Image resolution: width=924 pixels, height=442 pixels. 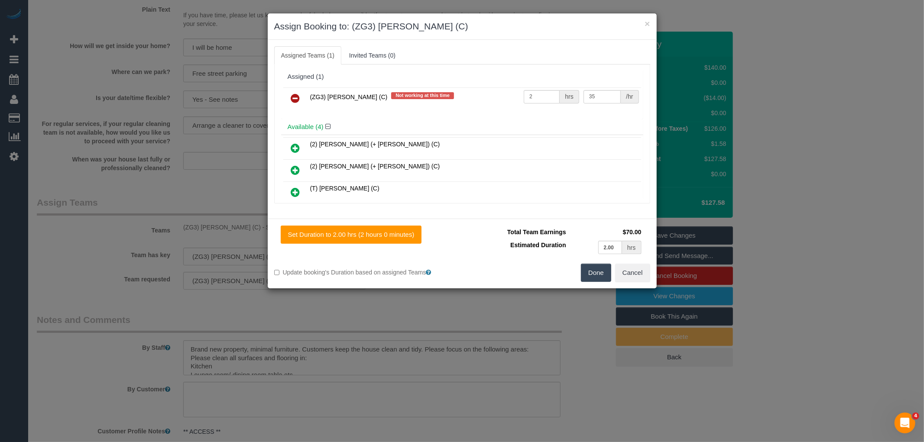 I want to click on div: Assigned (1), so click(x=462, y=77).